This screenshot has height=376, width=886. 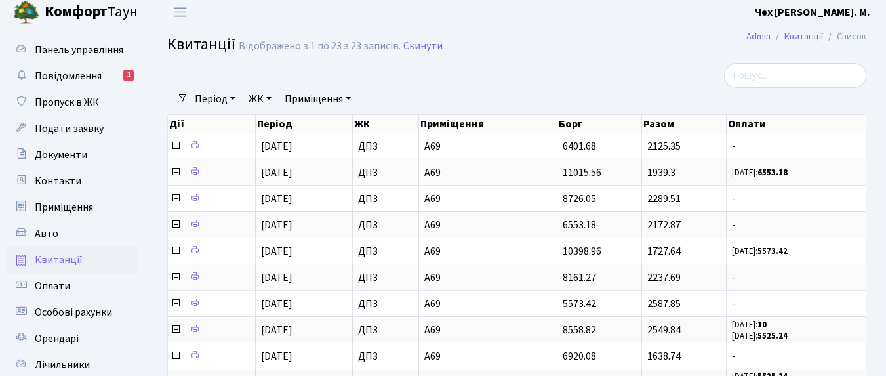 I want to click on span: Оплати, so click(x=52, y=286).